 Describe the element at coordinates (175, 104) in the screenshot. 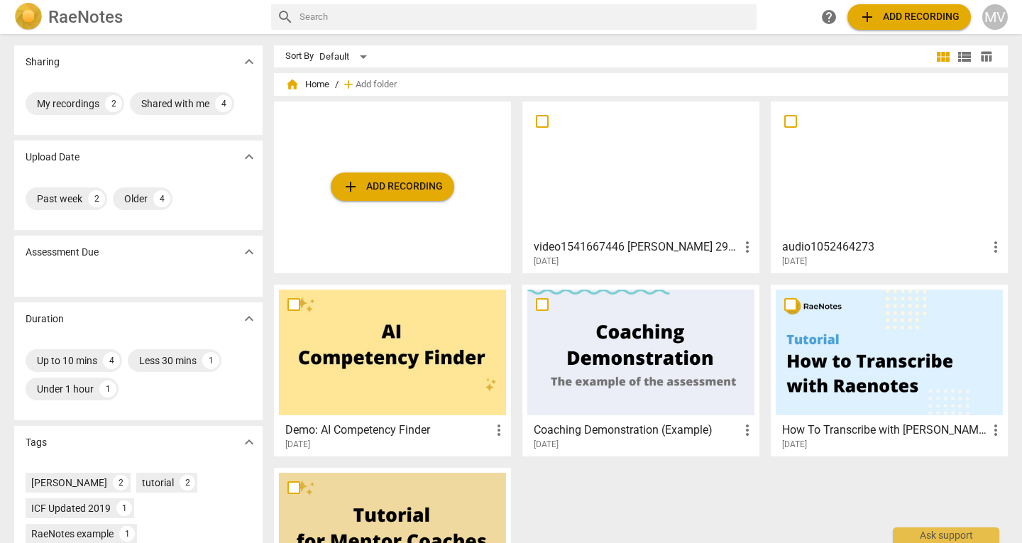

I see `div: Shared with me` at that location.